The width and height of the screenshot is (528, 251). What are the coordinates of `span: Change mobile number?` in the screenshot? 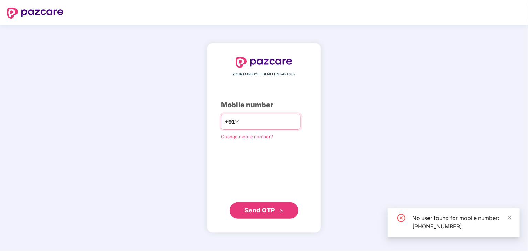 It's located at (247, 137).